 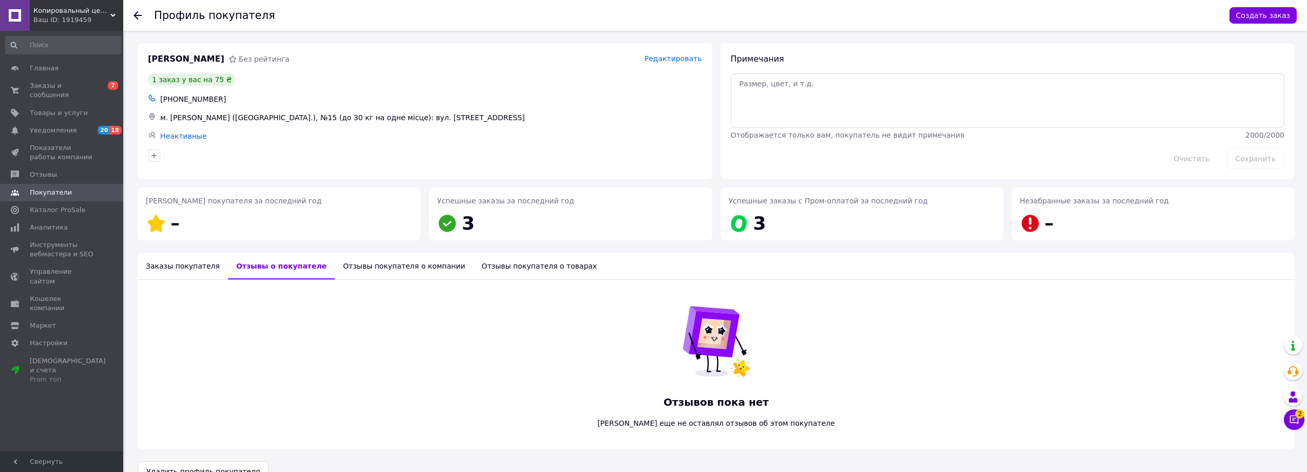 What do you see at coordinates (716, 402) in the screenshot?
I see `span: Отзывов пока нет` at bounding box center [716, 402].